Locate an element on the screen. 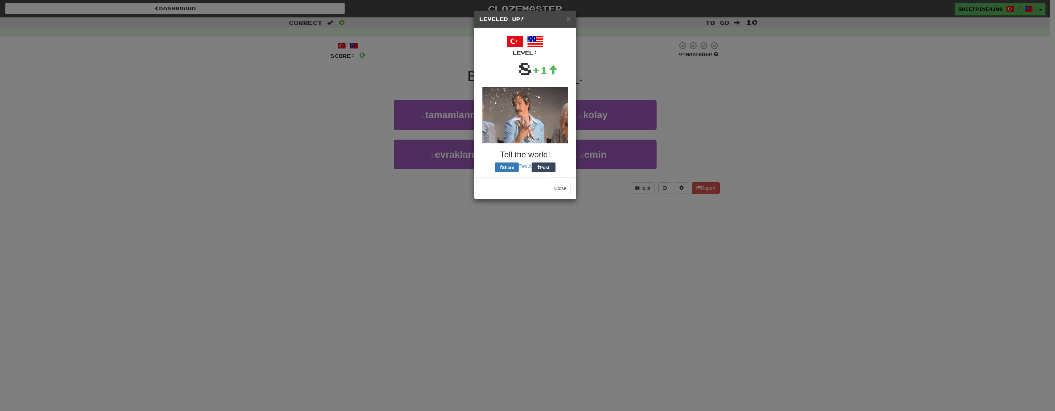  button: Post is located at coordinates (543, 167).